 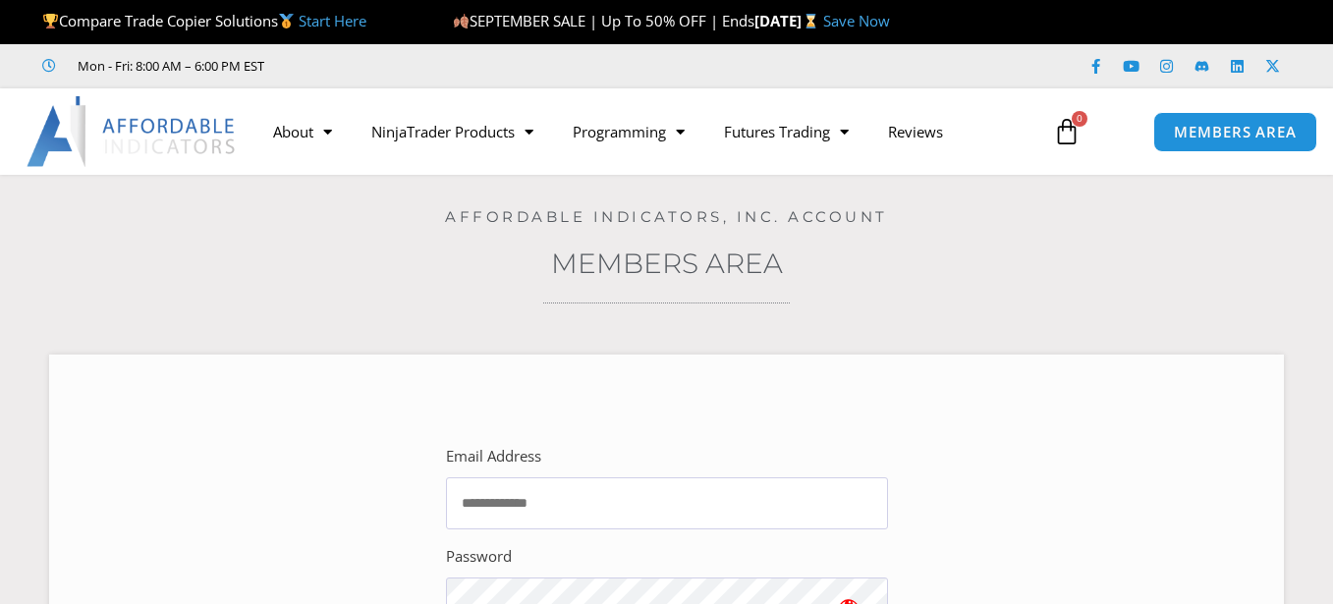 I want to click on a: Programming, so click(x=629, y=132).